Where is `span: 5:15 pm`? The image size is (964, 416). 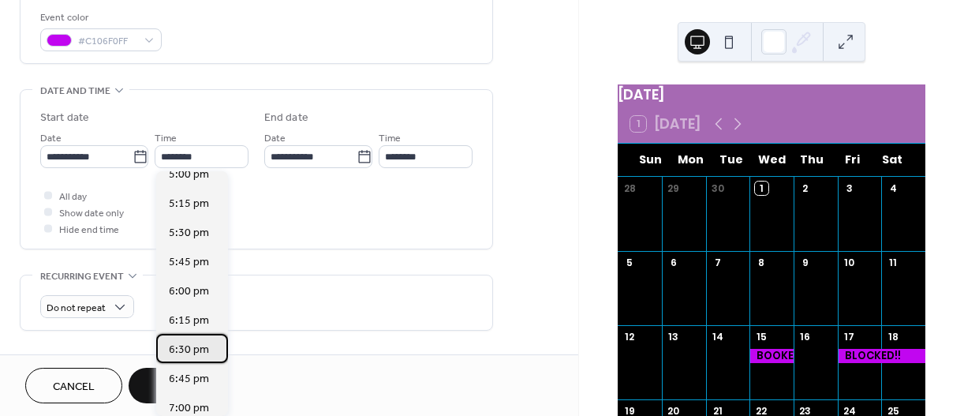 span: 5:15 pm is located at coordinates (189, 204).